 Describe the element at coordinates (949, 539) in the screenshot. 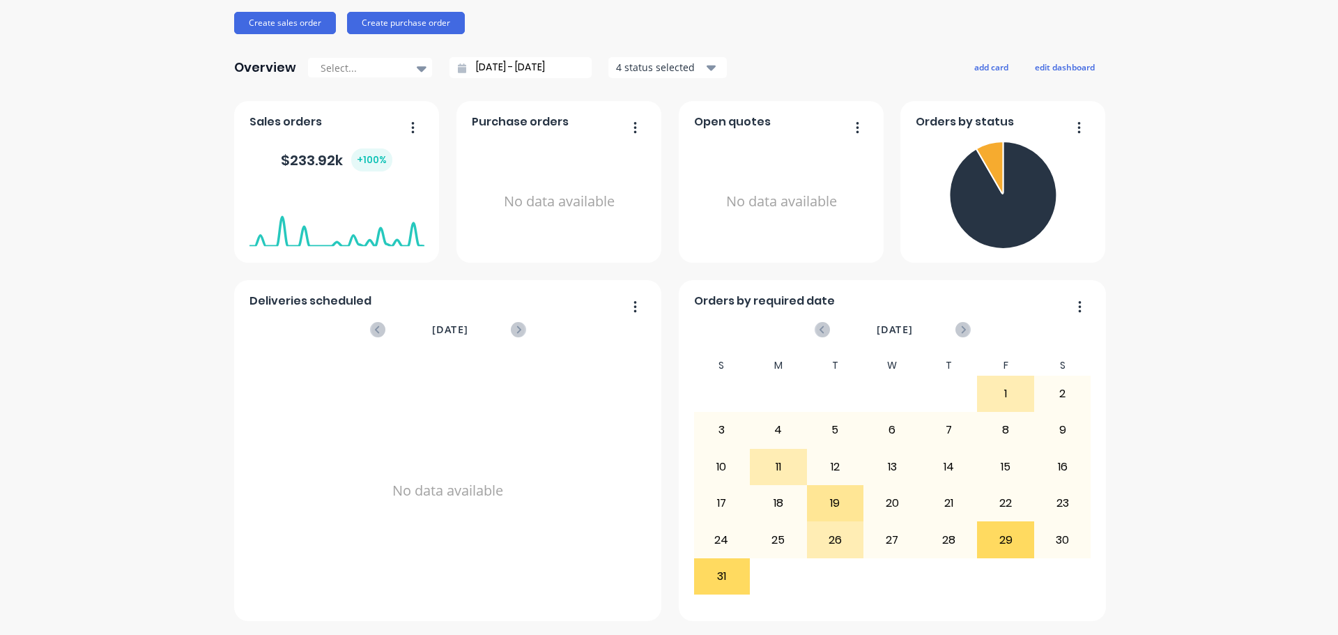

I see `div: 28` at that location.